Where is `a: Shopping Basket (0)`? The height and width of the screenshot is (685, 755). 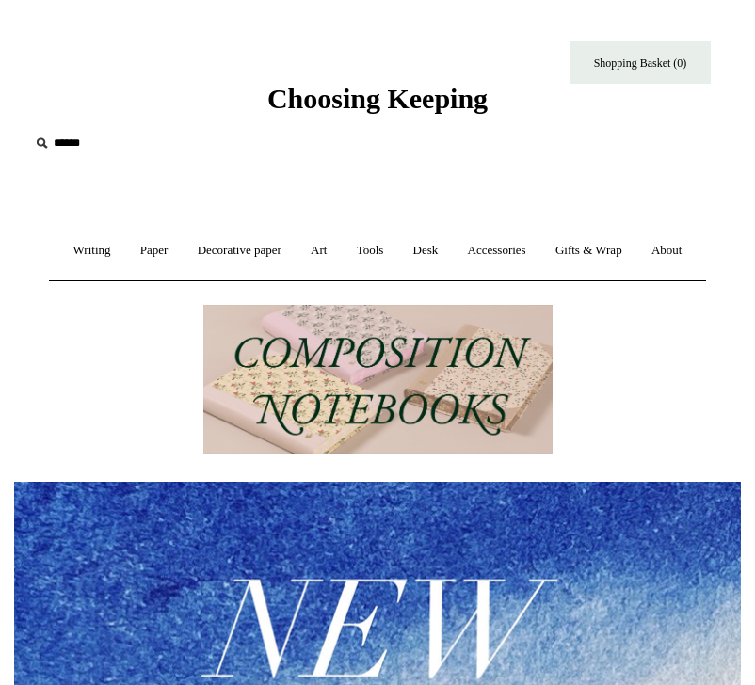 a: Shopping Basket (0) is located at coordinates (640, 62).